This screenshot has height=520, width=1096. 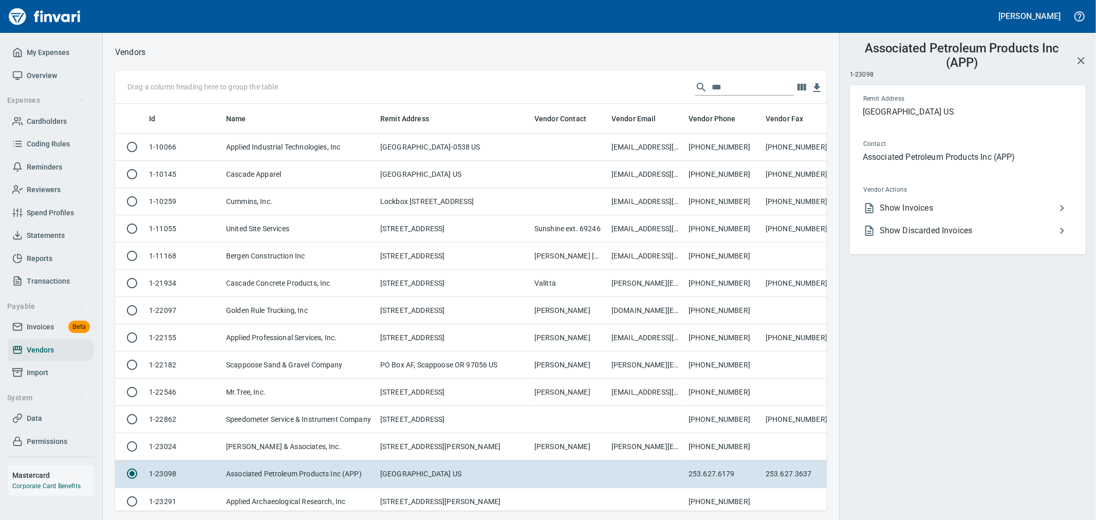 What do you see at coordinates (183, 419) in the screenshot?
I see `td: 1-22862` at bounding box center [183, 419].